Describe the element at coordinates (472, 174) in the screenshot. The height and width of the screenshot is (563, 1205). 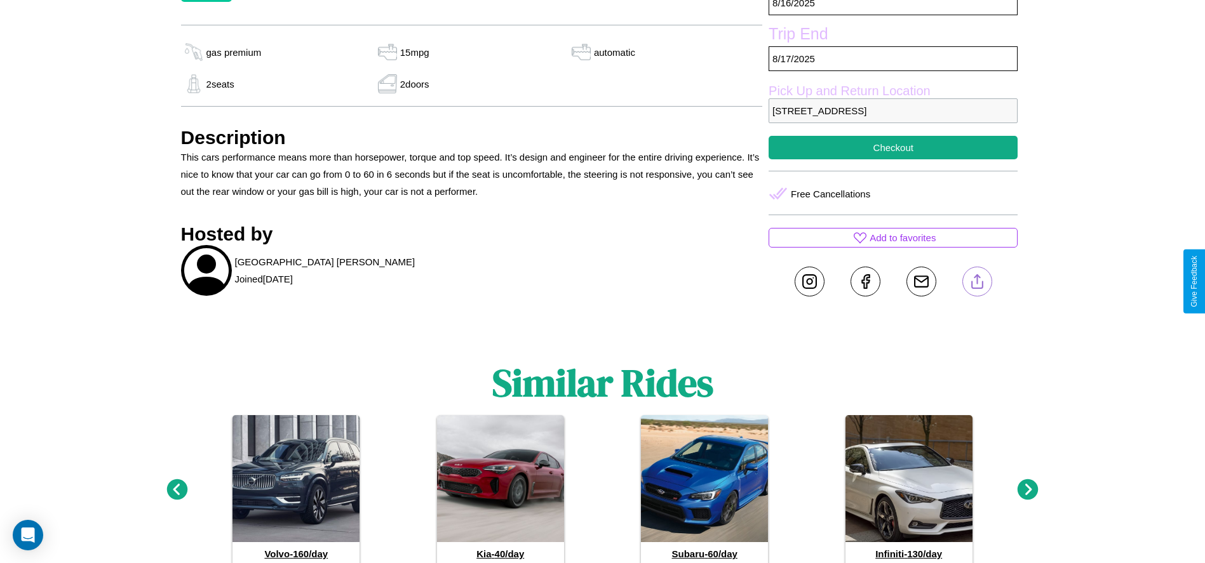
I see `p: This cars performance means more than horsepower, torque and top speed. It’s design and engineer ...` at that location.